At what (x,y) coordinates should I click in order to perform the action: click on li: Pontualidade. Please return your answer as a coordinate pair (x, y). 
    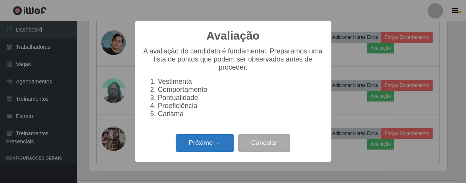
    Looking at the image, I should click on (241, 97).